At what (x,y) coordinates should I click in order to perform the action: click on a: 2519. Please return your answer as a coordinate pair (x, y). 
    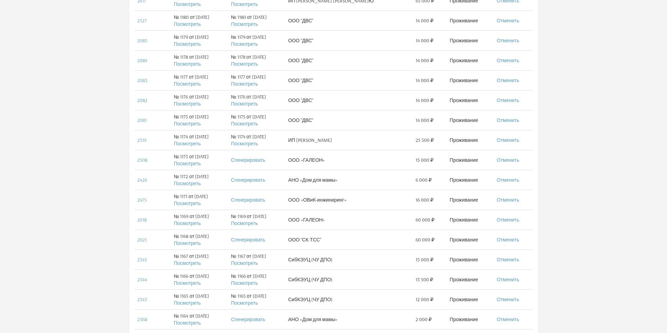
    Looking at the image, I should click on (142, 140).